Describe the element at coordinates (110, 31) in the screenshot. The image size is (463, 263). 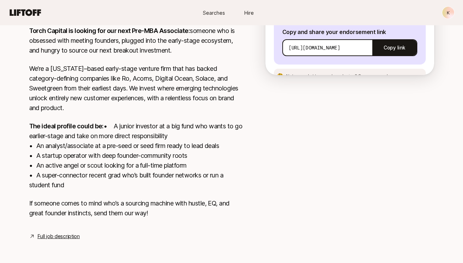
I see `strong: Torch Capital is looking for our next Pre-MBA Associate:` at that location.